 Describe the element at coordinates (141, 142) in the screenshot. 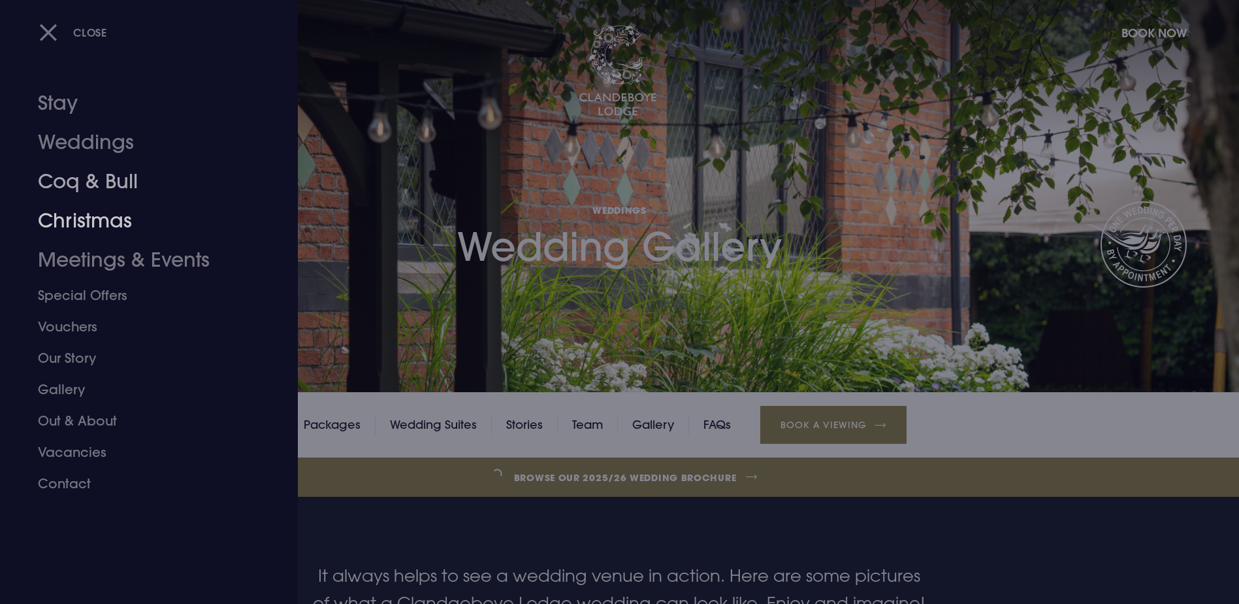

I see `a: Weddings` at that location.